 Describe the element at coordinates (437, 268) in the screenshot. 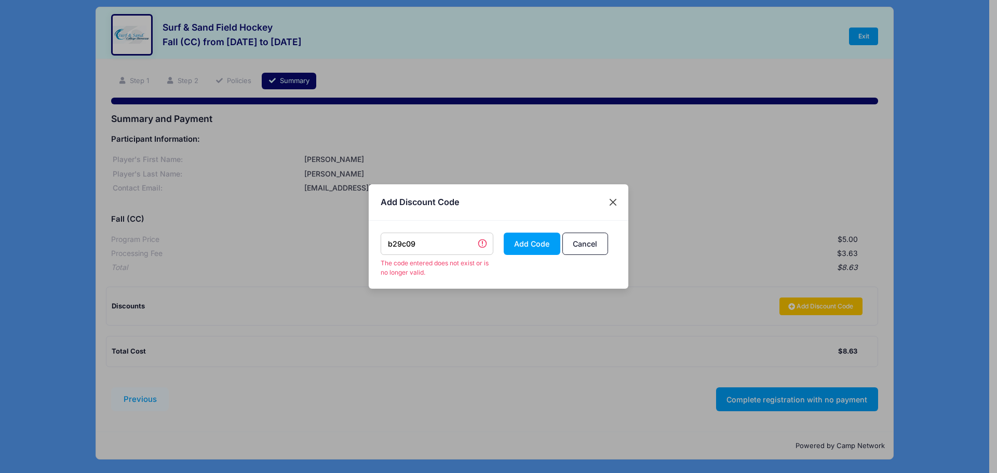

I see `span: The code entered does not exist or is no longer valid.` at that location.